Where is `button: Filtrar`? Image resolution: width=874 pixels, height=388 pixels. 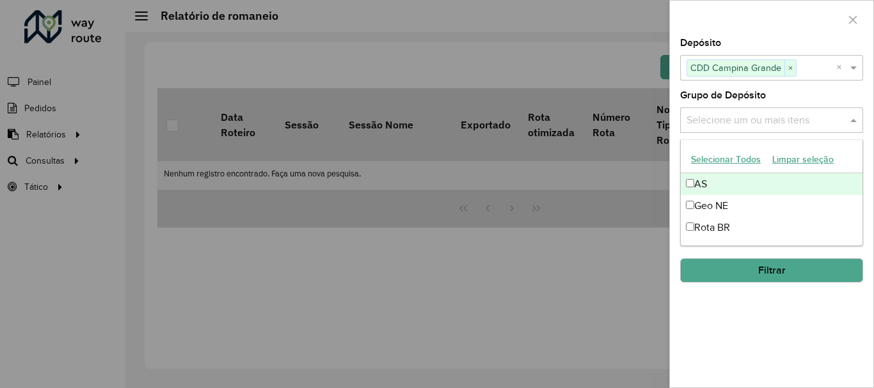 button: Filtrar is located at coordinates (771, 271).